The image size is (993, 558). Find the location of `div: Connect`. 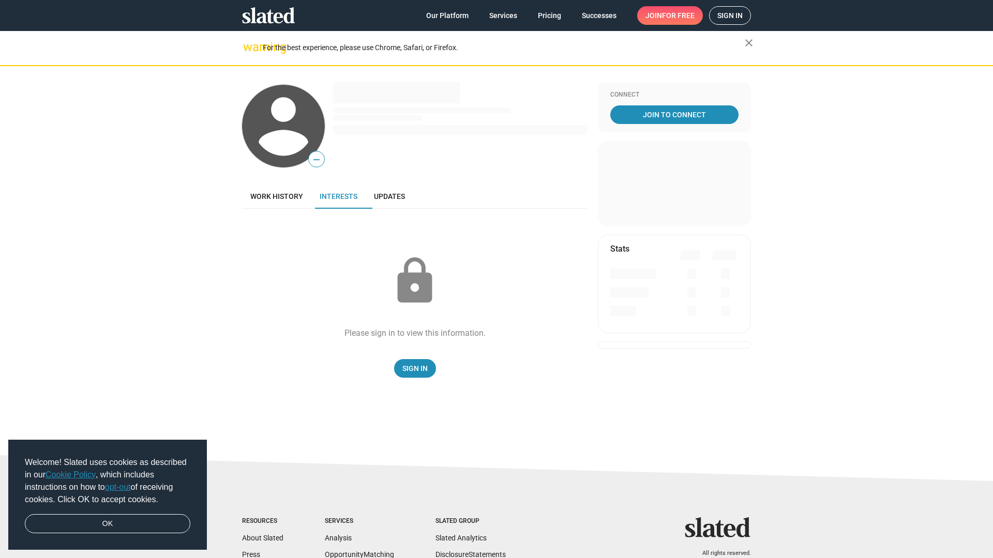

div: Connect is located at coordinates (674, 95).